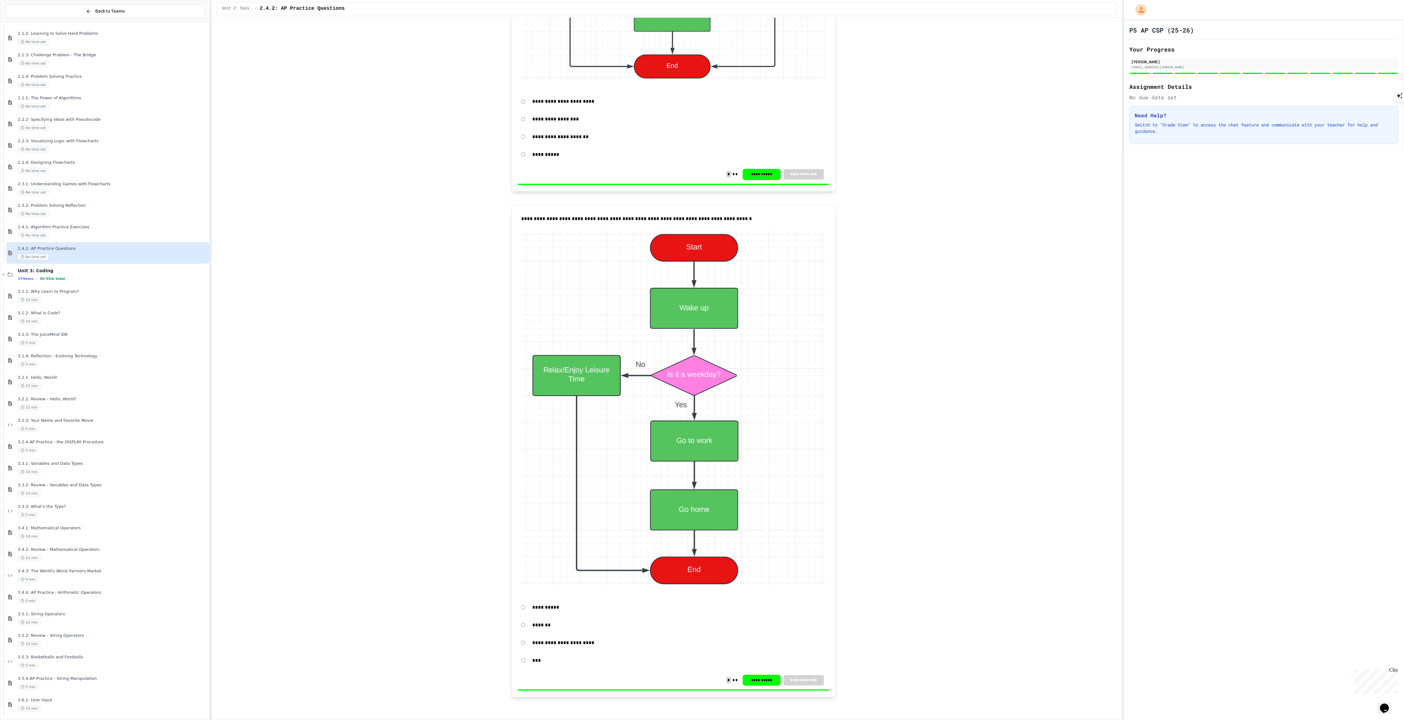 The image size is (1404, 720). Describe the element at coordinates (52, 279) in the screenshot. I see `span: 4h 55m total` at that location.